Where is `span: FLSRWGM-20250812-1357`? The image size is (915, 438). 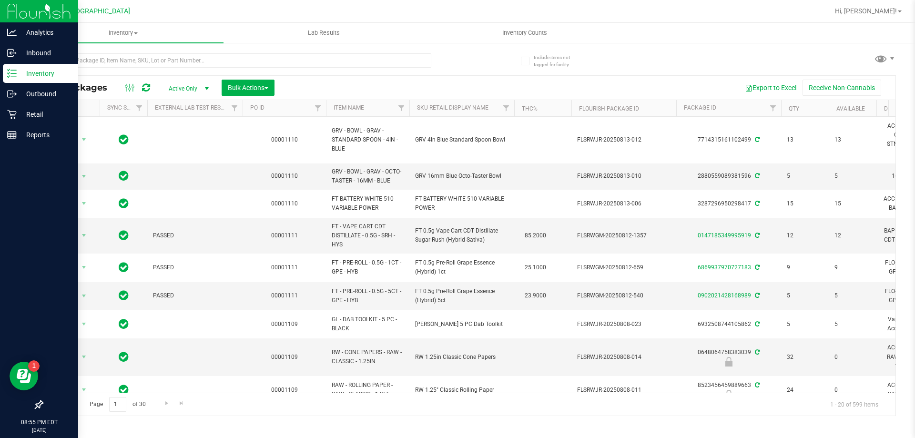 span: FLSRWGM-20250812-1357 is located at coordinates (624, 235).